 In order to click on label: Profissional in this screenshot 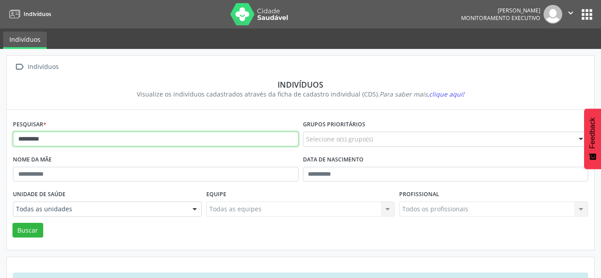, I will do `click(419, 195)`.